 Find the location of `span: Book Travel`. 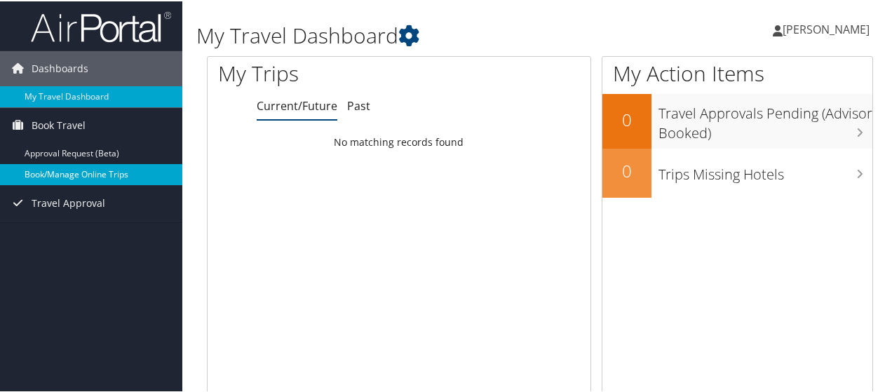

span: Book Travel is located at coordinates (58, 124).